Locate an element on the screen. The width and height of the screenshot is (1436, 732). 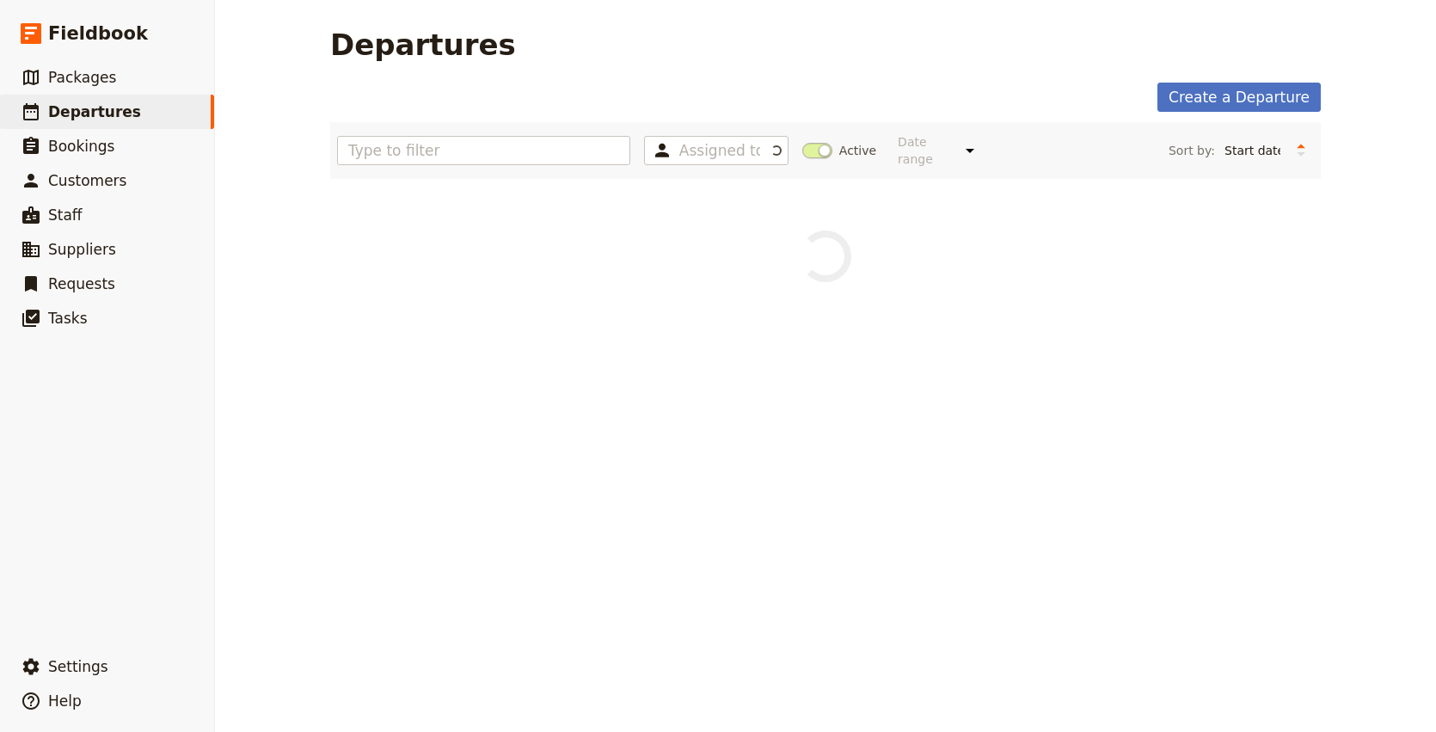
h1: Departures is located at coordinates (423, 45).